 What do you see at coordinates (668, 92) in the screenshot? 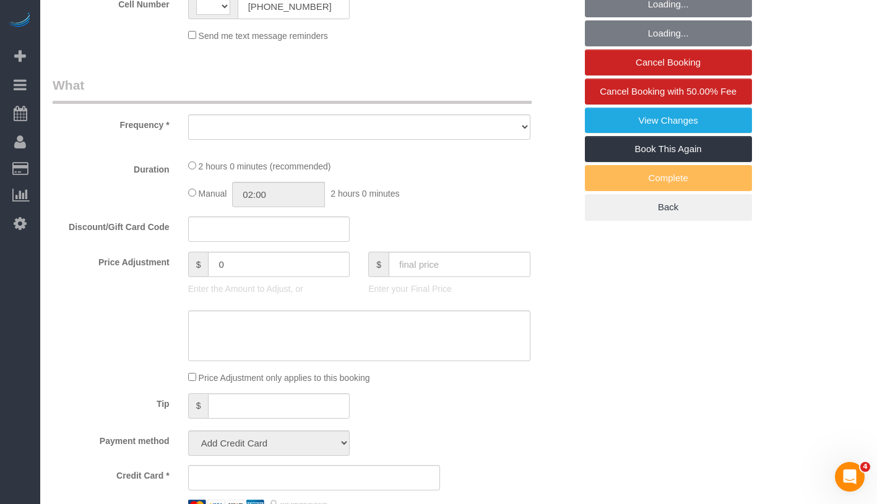
I see `a: Cancel Booking with 50.00% Fee` at bounding box center [668, 92].